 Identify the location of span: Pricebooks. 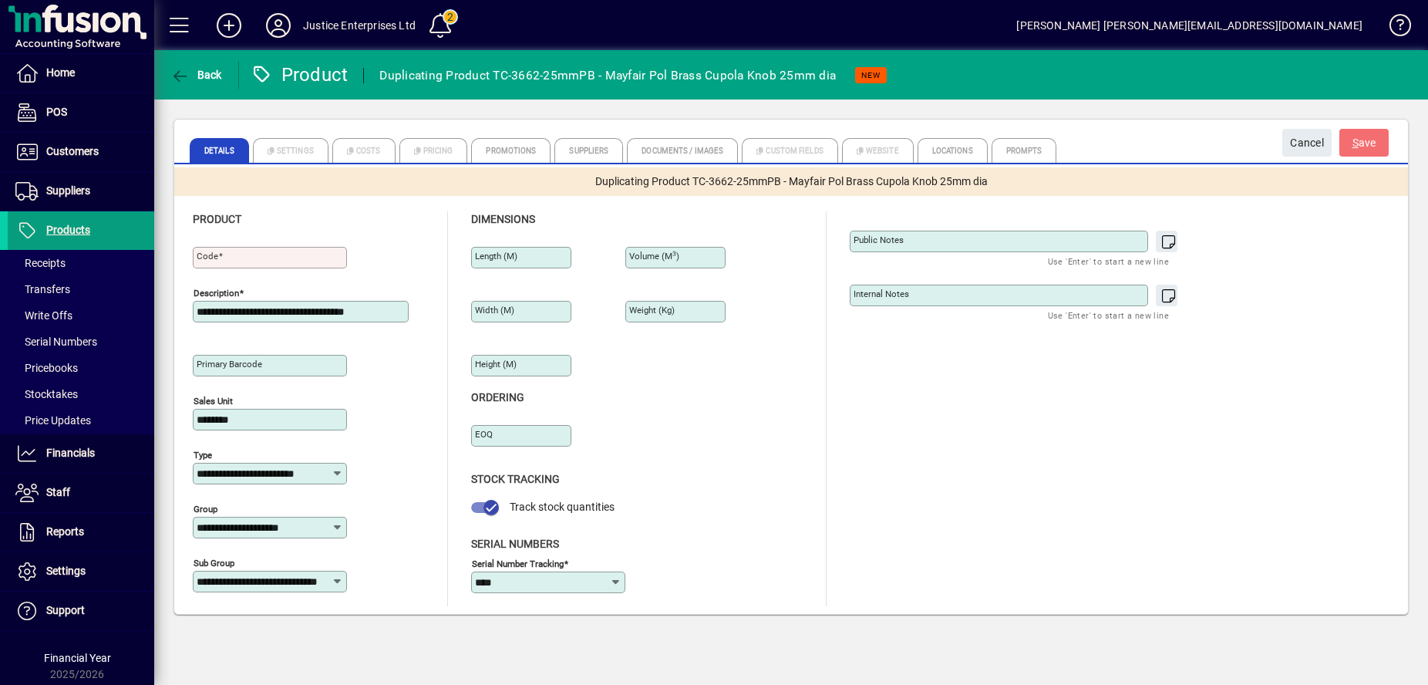
(46, 368).